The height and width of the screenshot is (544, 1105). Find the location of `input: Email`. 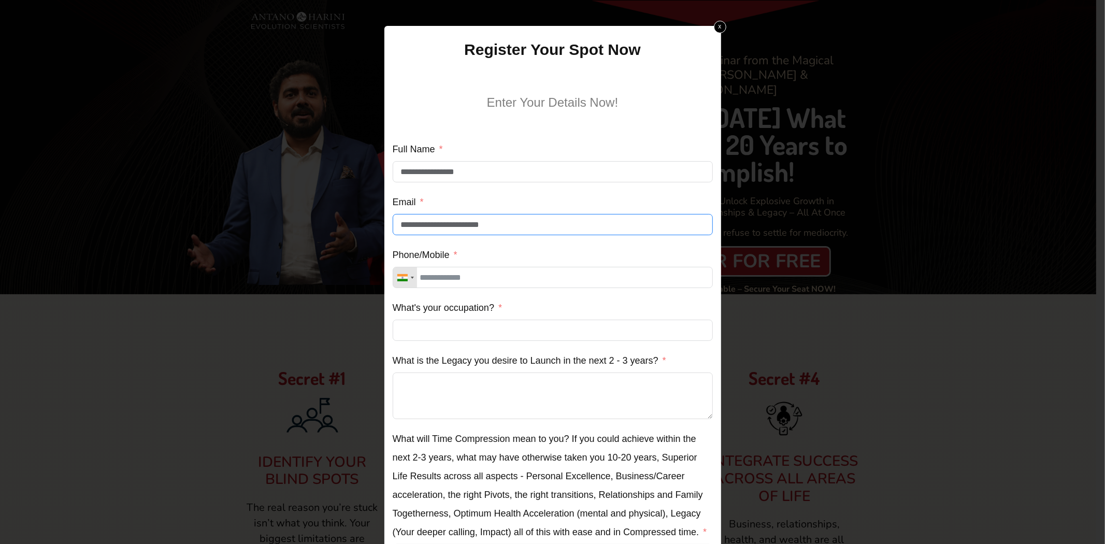

input: Email is located at coordinates (553, 224).